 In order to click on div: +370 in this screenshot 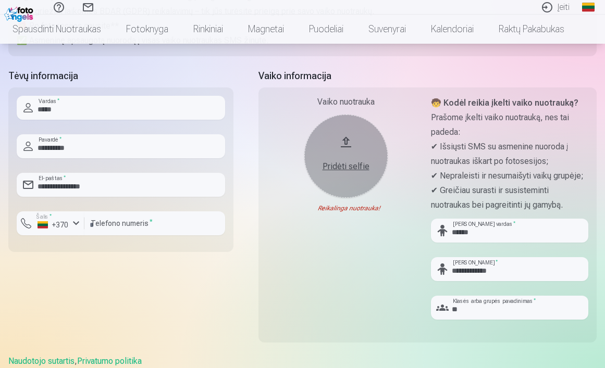, I will do `click(53, 225)`.